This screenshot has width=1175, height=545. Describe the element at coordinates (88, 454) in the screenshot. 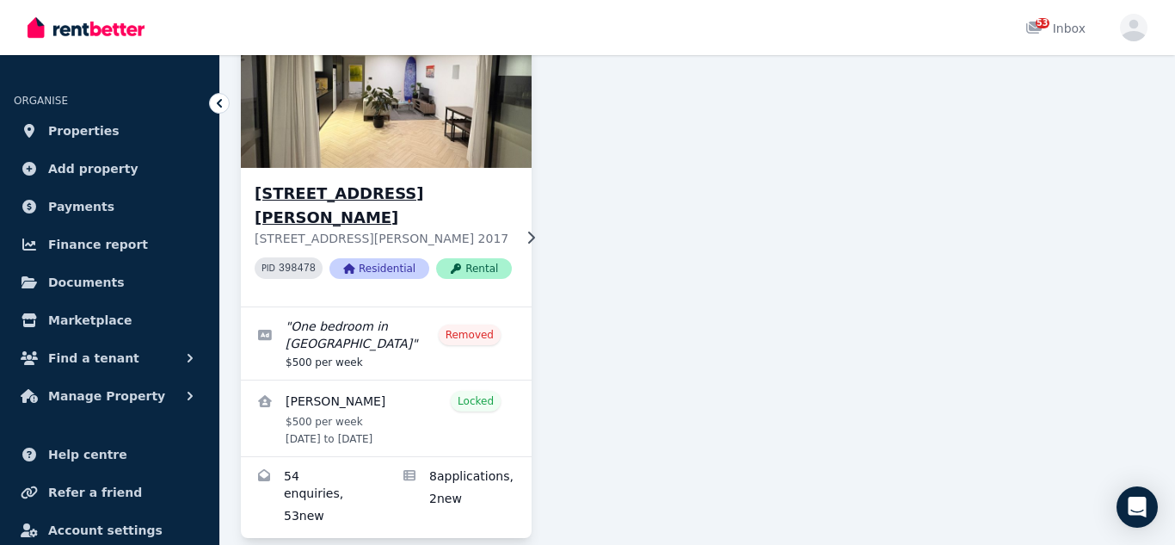

I see `span: Help centre` at that location.